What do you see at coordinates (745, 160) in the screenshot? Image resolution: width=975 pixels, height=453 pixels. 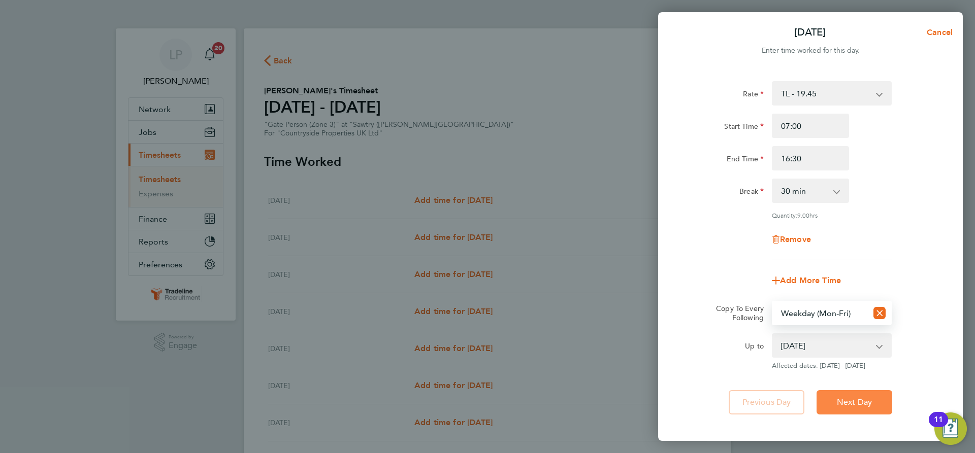 I see `label: End Time` at bounding box center [745, 160].